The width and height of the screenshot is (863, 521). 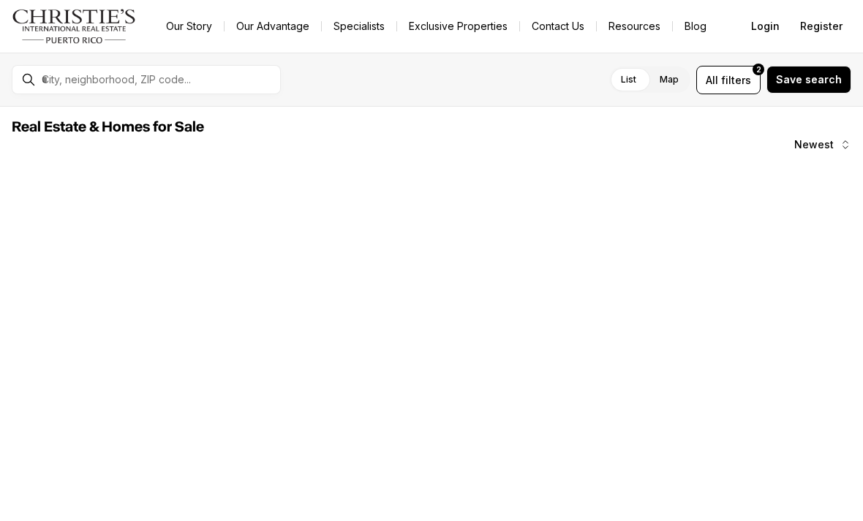 I want to click on button: Contact Us, so click(x=558, y=26).